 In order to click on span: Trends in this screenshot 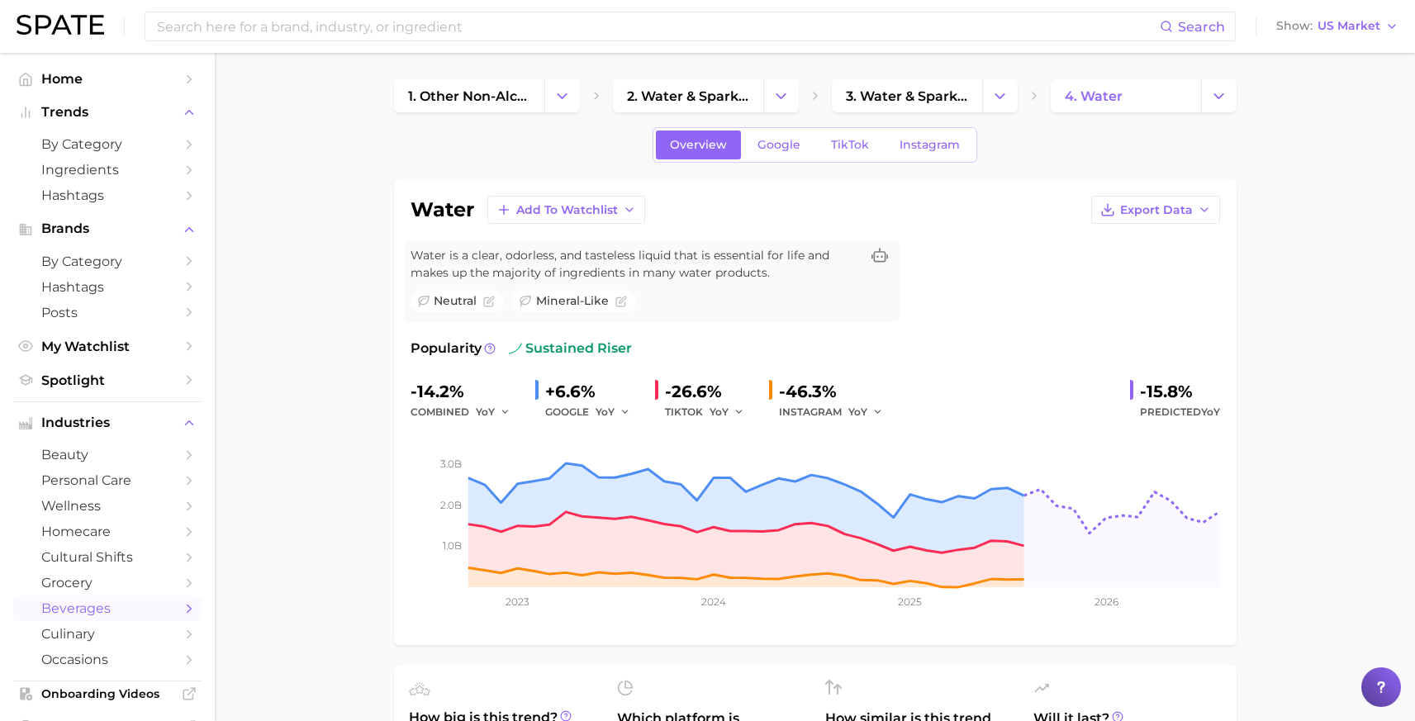, I will do `click(107, 112)`.